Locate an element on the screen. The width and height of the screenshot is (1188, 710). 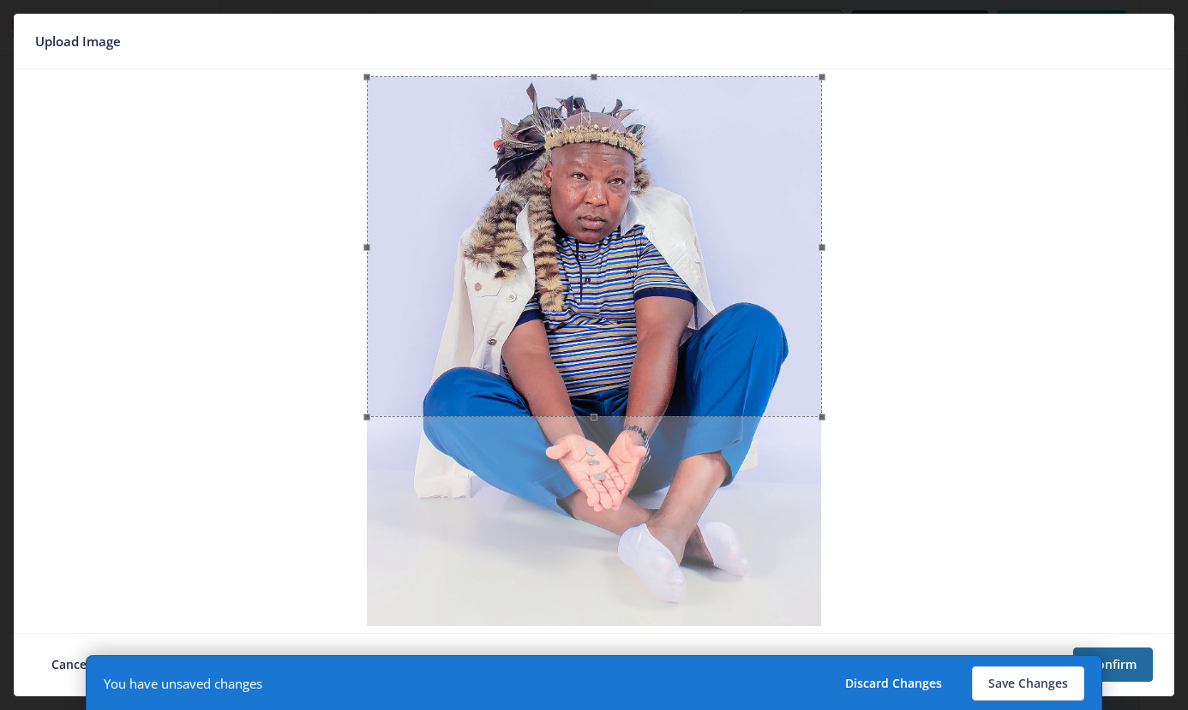
span: Upload Image is located at coordinates (78, 41).